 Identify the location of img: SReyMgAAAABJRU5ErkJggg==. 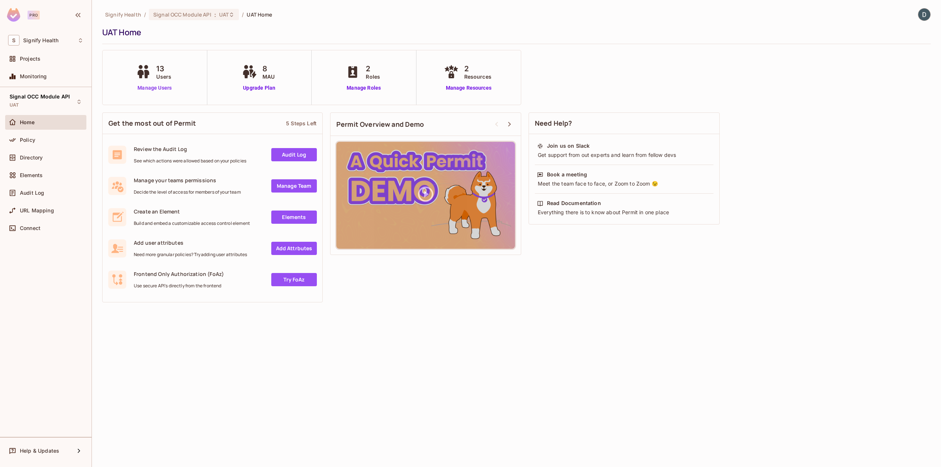
(14, 15).